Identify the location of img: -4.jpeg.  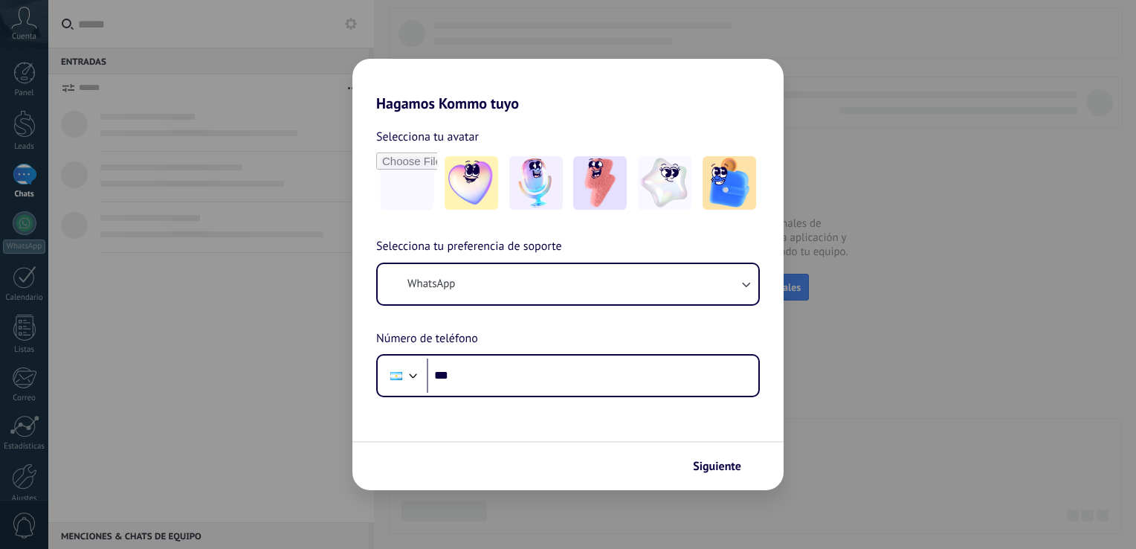
(665, 183).